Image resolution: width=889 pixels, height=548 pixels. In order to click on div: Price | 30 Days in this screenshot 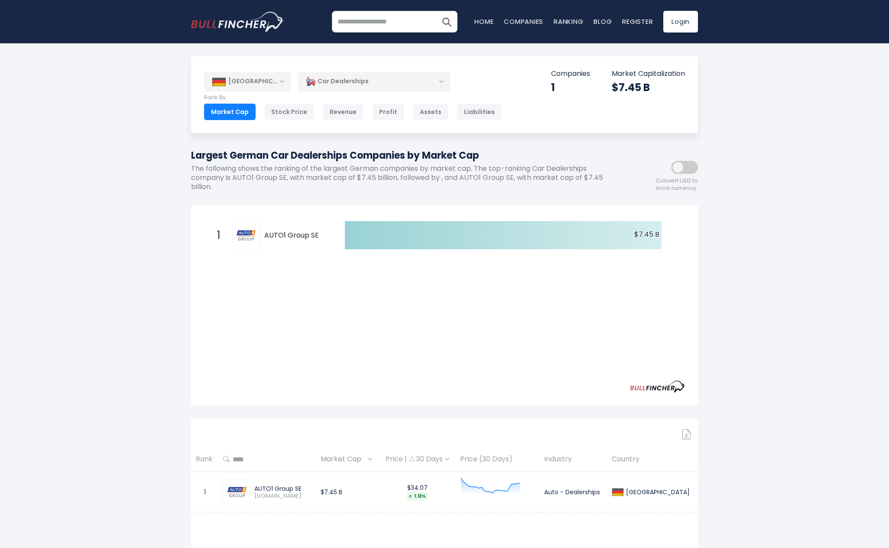, I will do `click(417, 459)`.